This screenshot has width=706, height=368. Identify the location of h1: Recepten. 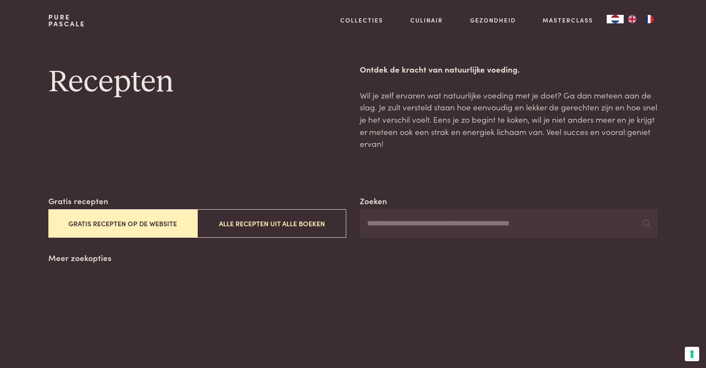
(197, 82).